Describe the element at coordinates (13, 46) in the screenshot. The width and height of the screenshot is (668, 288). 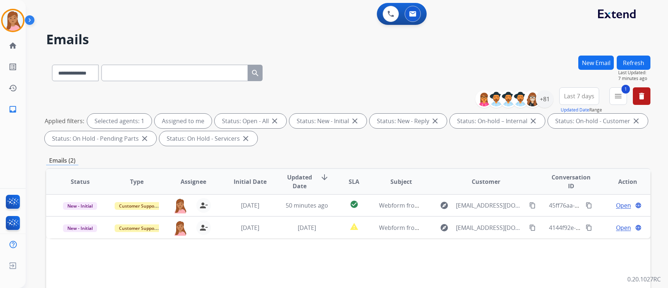
I see `mat-icon: home` at that location.